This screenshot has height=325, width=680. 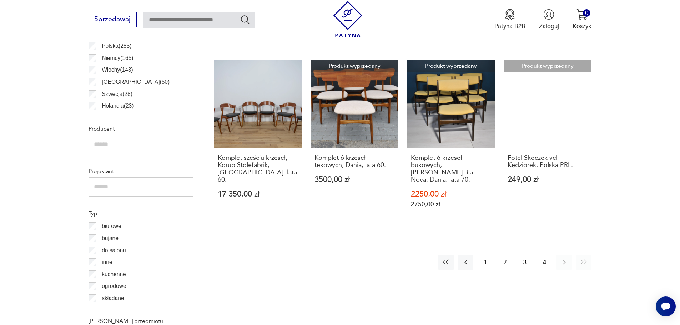 What do you see at coordinates (110, 238) in the screenshot?
I see `p: bujane` at bounding box center [110, 238].